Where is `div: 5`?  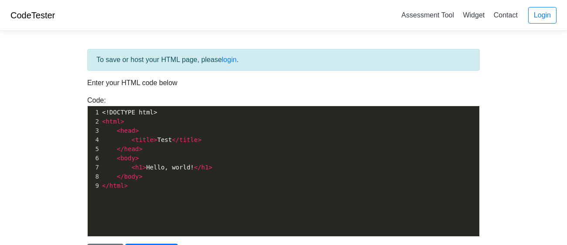 div: 5 is located at coordinates (94, 149).